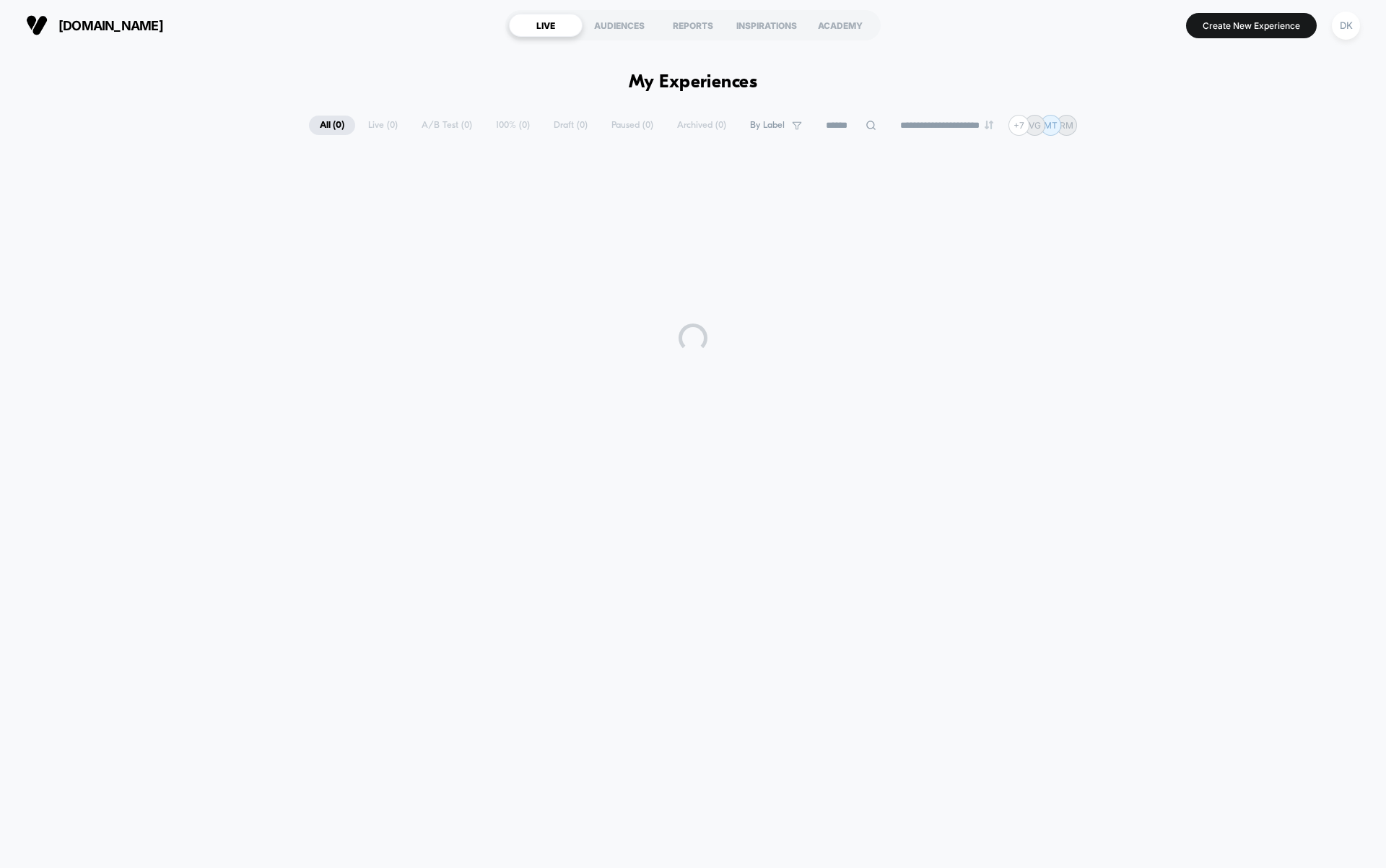 This screenshot has width=1386, height=868. I want to click on h1: My Experiences, so click(693, 82).